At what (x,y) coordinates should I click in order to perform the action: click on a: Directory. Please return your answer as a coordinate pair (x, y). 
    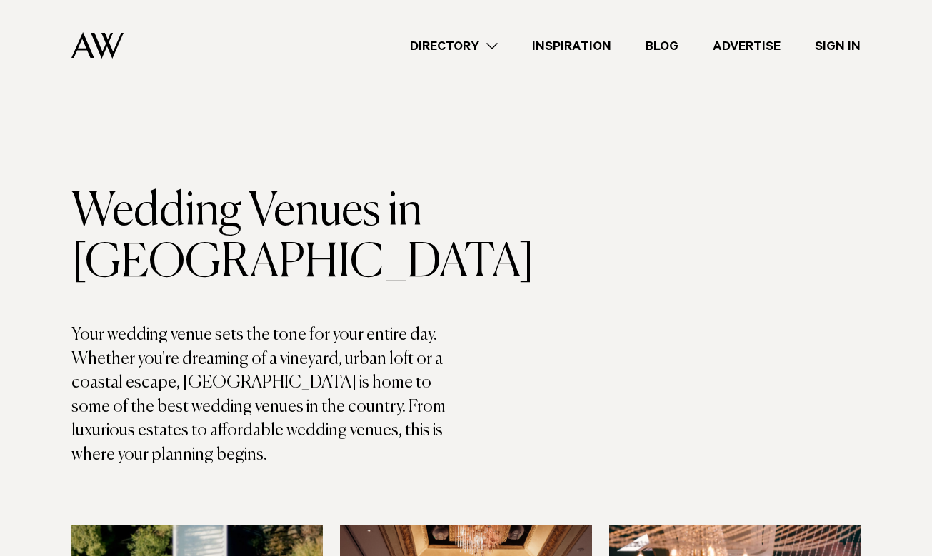
    Looking at the image, I should click on (453, 46).